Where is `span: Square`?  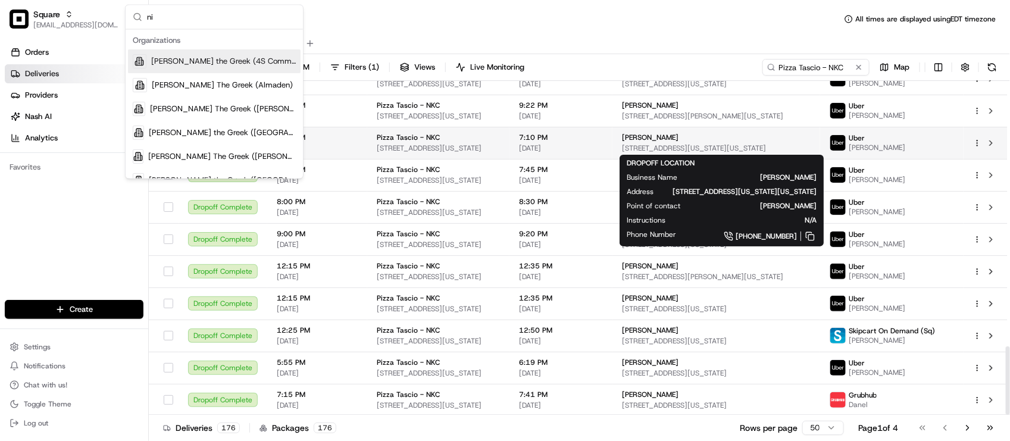 span: Square is located at coordinates (46, 14).